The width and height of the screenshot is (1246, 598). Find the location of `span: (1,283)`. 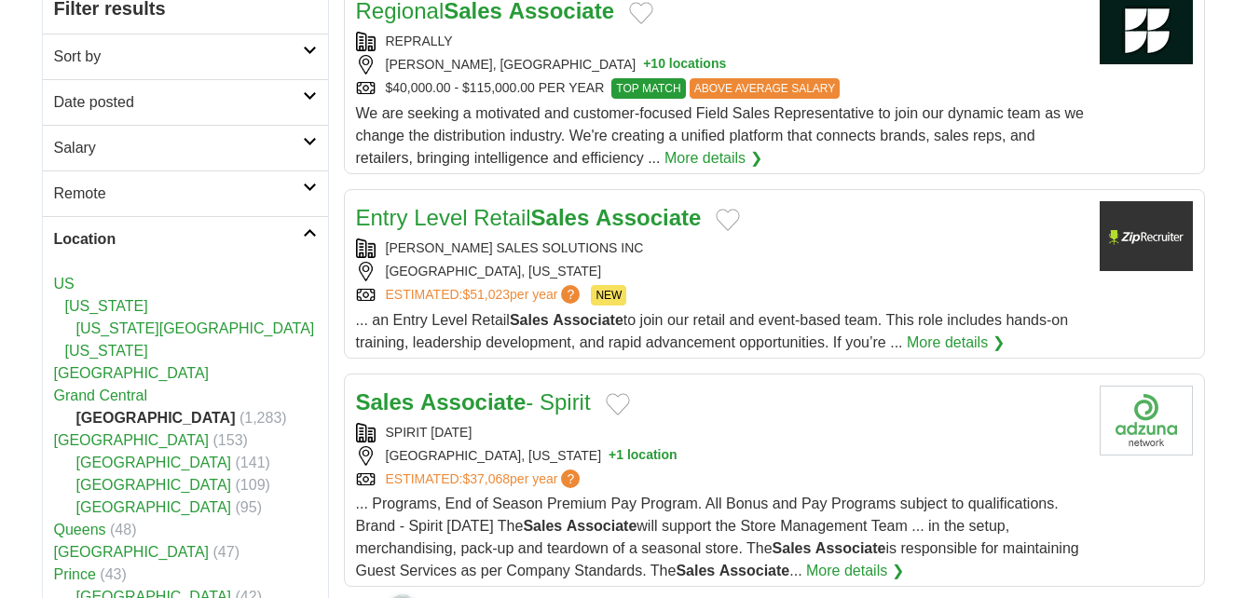

span: (1,283) is located at coordinates (263, 417).